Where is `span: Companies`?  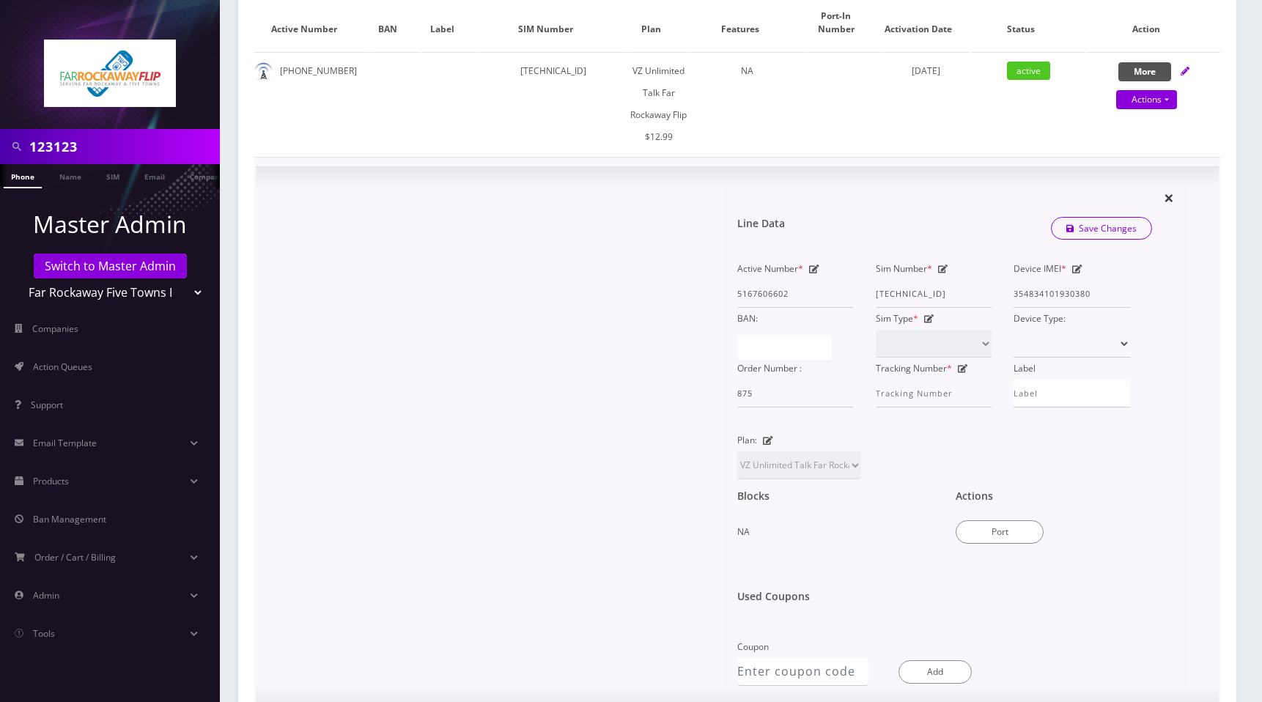 span: Companies is located at coordinates (55, 328).